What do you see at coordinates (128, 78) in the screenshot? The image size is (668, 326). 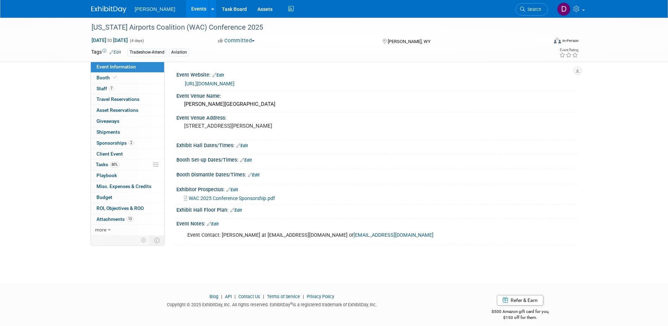 I see `a: Booth` at bounding box center [128, 78].